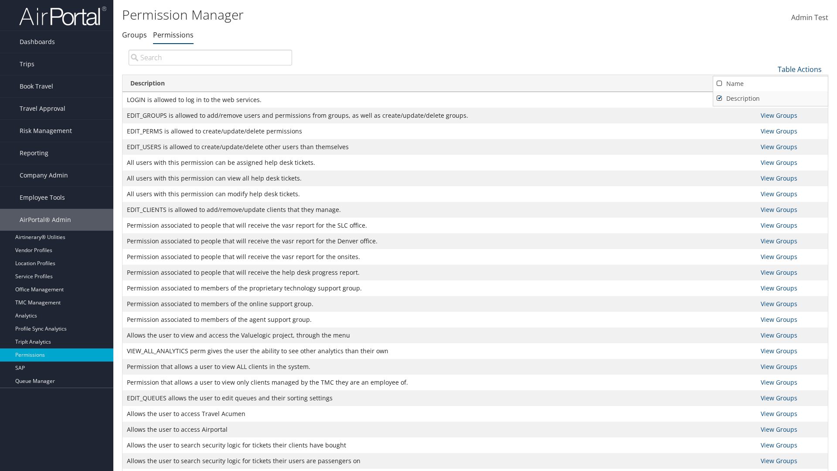 This screenshot has height=471, width=837. Describe the element at coordinates (42, 198) in the screenshot. I see `span: Employee Tools` at that location.